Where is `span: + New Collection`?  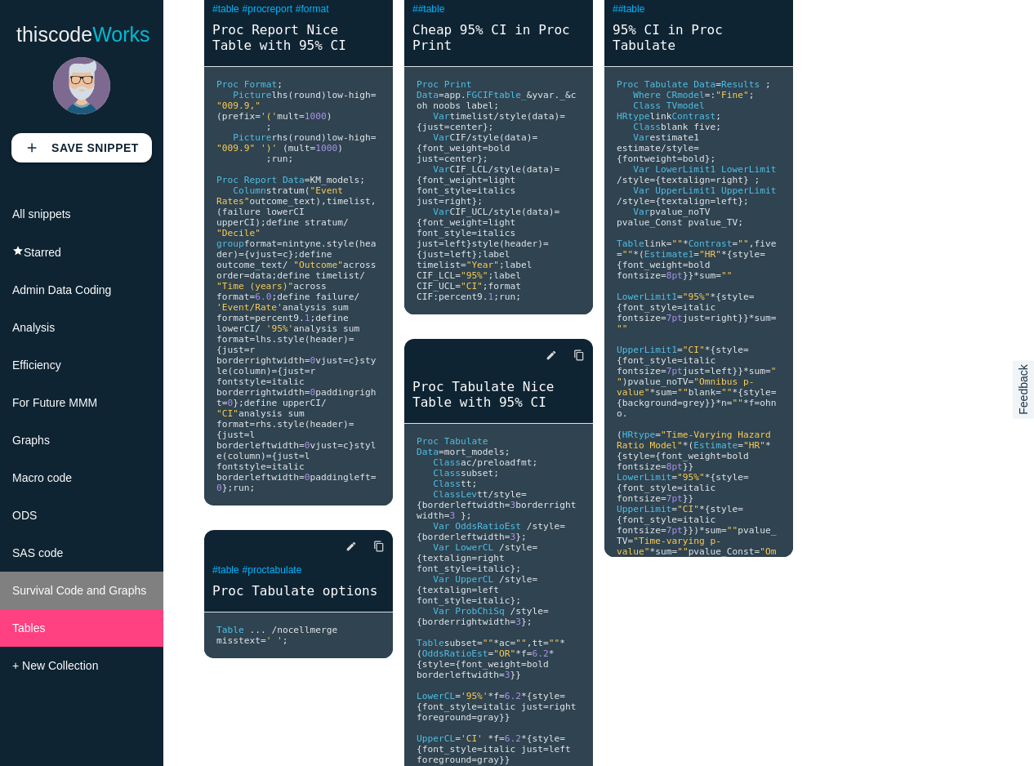
span: + New Collection is located at coordinates (55, 666).